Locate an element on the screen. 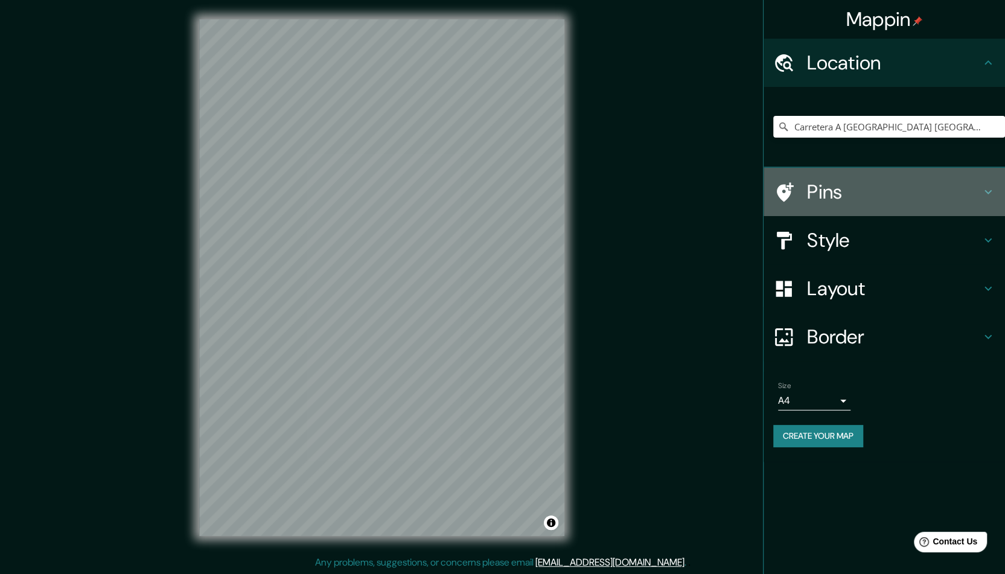 This screenshot has height=574, width=1005. h4: Pins is located at coordinates (894, 192).